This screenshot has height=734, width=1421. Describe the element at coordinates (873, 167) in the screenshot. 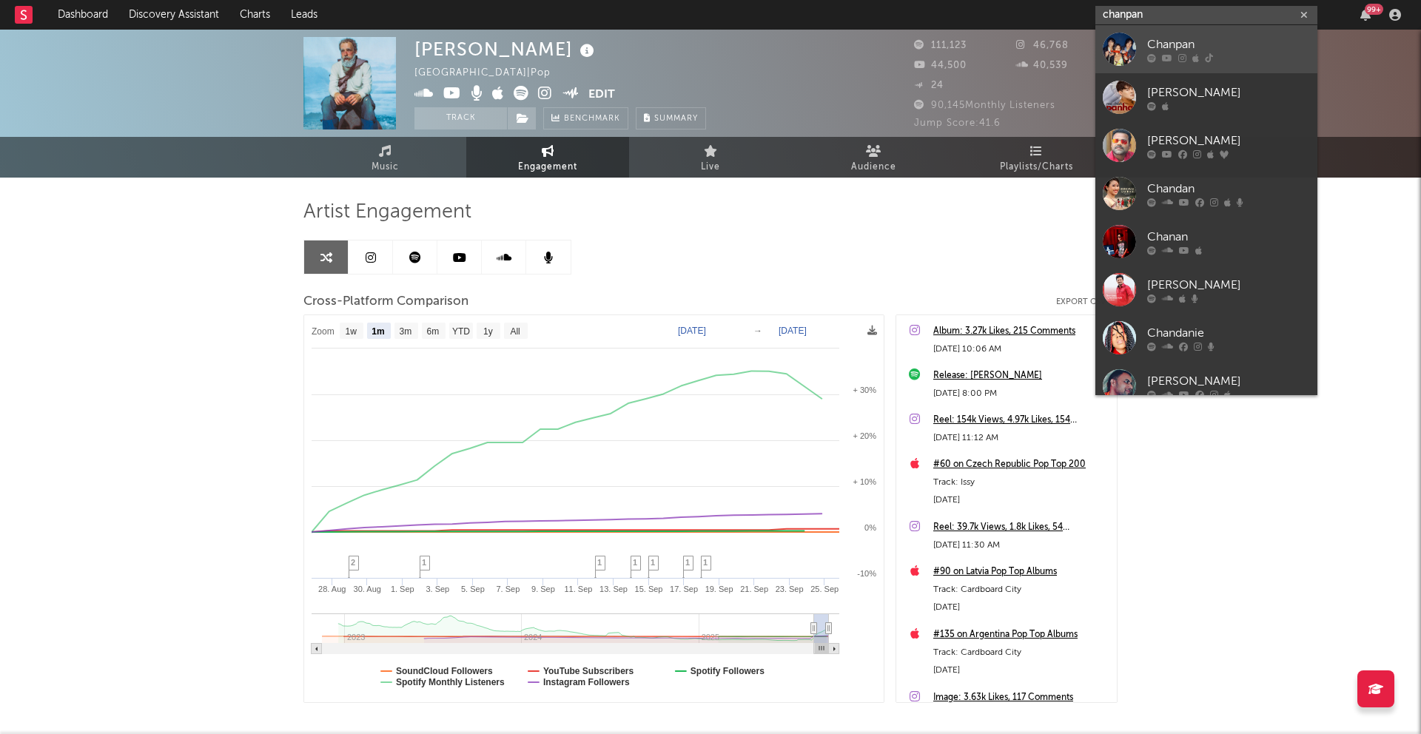

I see `span: Audience` at that location.